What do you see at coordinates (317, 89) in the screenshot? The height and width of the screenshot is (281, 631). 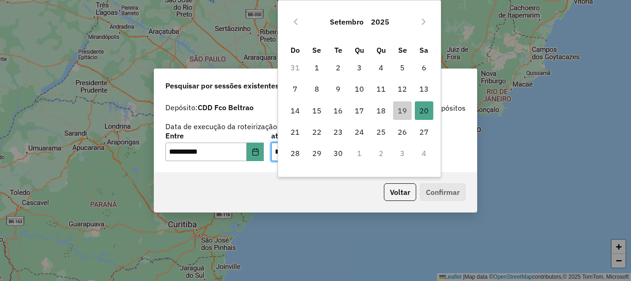 I see `span: 8` at bounding box center [317, 89].